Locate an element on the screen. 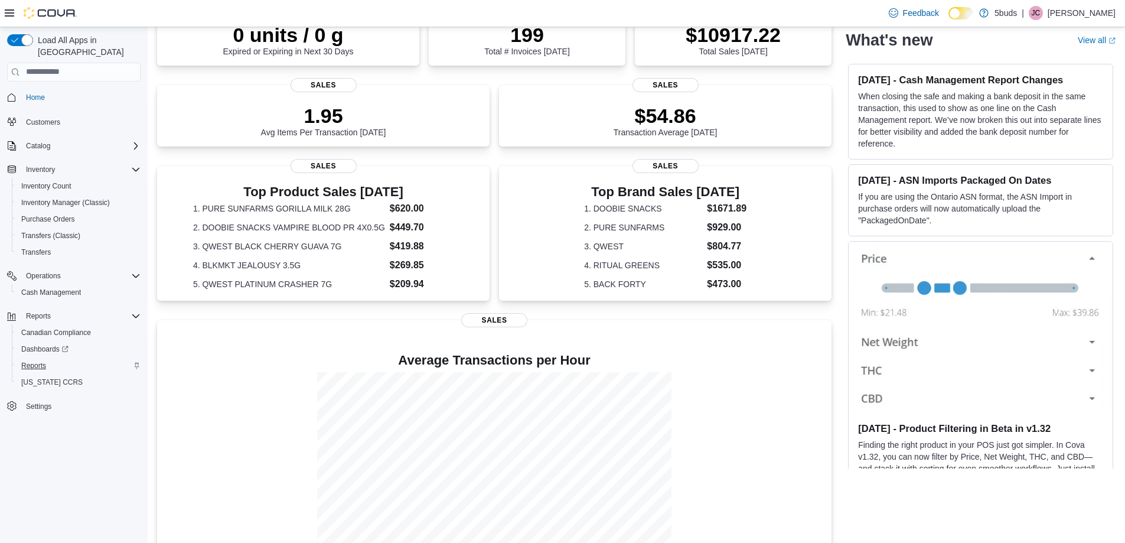  p: If you are using the Ontario ASN format, the ASN Import in purchase orders will now automatically... is located at coordinates (980, 208).